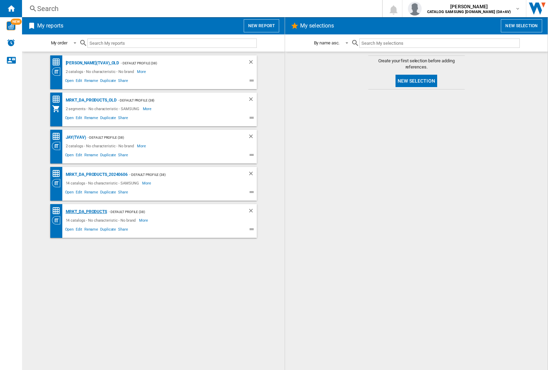 The width and height of the screenshot is (548, 370). What do you see at coordinates (85, 212) in the screenshot?
I see `div: MRKT_DA_PRODUCTS` at bounding box center [85, 212].